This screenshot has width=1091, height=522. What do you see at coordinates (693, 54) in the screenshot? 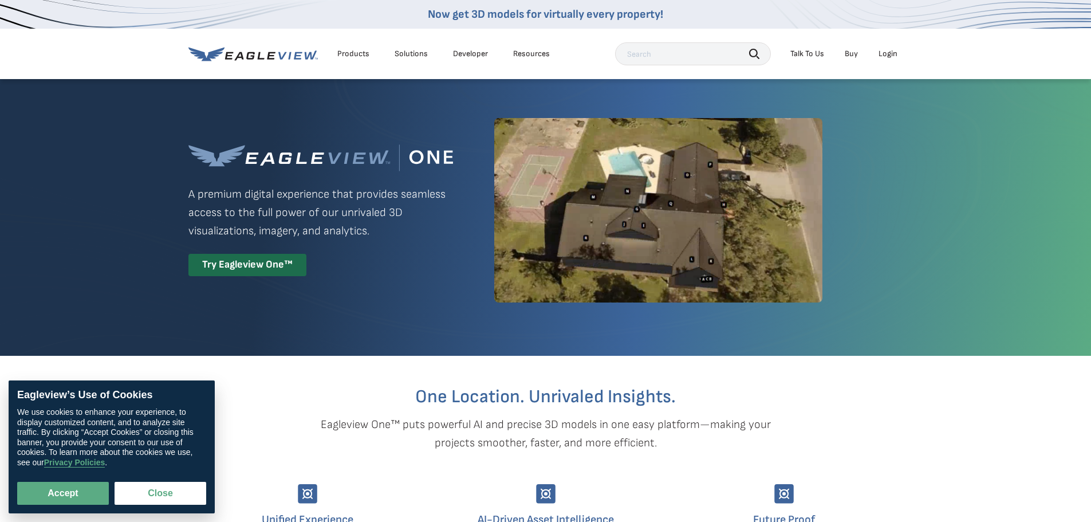
I see `input: Search` at bounding box center [693, 54].